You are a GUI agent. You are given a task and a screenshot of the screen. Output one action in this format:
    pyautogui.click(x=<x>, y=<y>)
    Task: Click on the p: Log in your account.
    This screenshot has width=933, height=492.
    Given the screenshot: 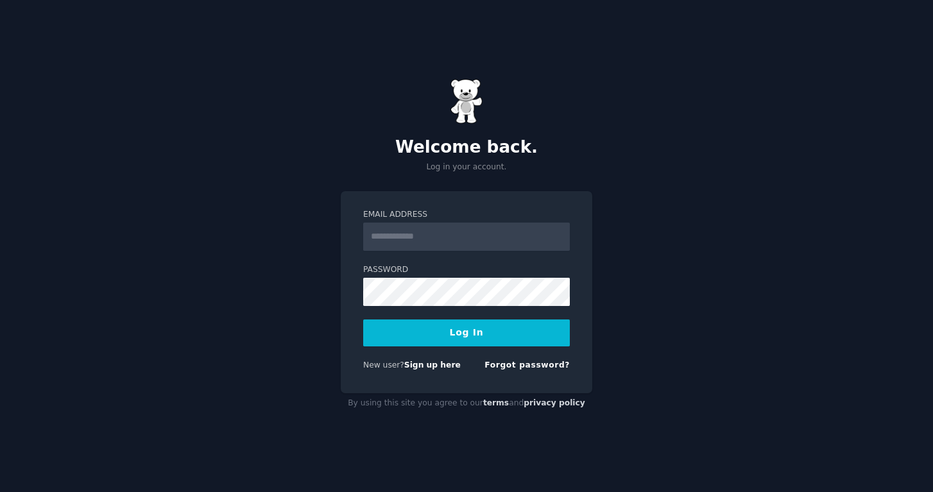 What is the action you would take?
    pyautogui.click(x=467, y=168)
    